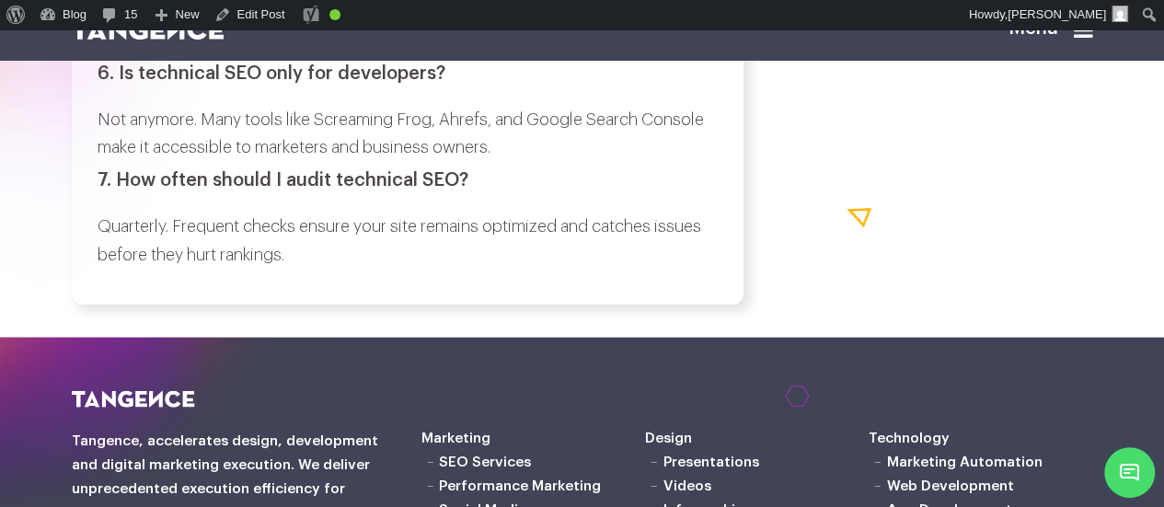 The width and height of the screenshot is (1164, 507). What do you see at coordinates (408, 180) in the screenshot?
I see `h3: 7. How often should I audit technical SEO?` at bounding box center [408, 180].